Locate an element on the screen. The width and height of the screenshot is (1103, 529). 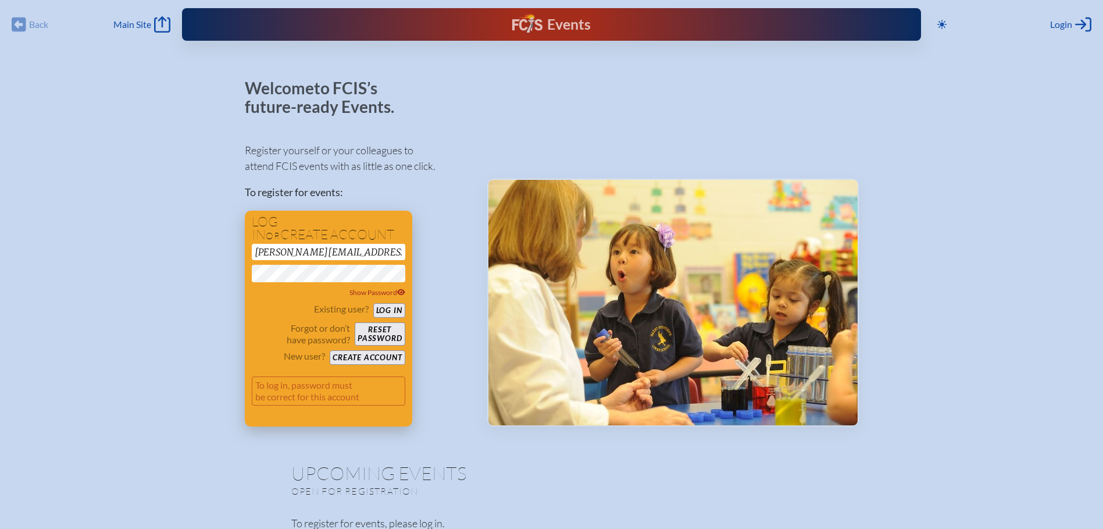
img: Events is located at coordinates (673, 302).